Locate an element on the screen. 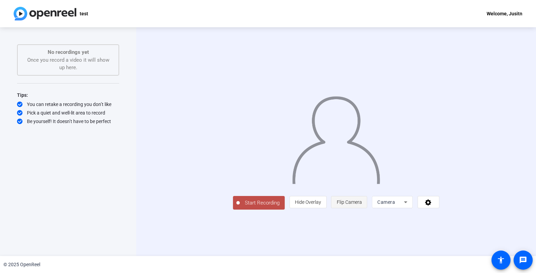 Image resolution: width=536 pixels, height=273 pixels. span: Start Recording is located at coordinates (262, 202).